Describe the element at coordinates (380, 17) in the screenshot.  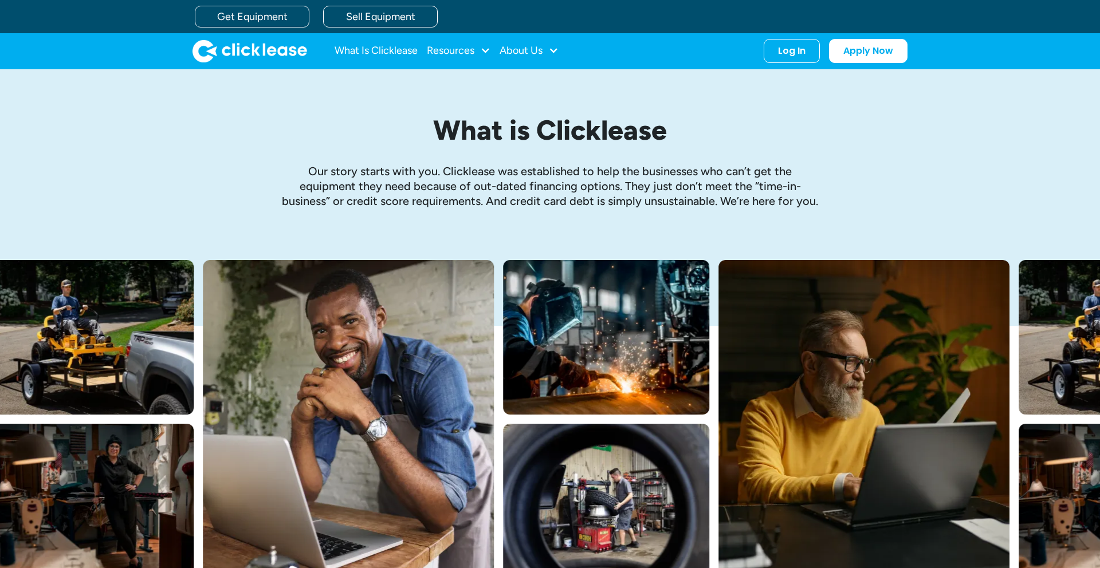
I see `a: Sell Equipment` at that location.